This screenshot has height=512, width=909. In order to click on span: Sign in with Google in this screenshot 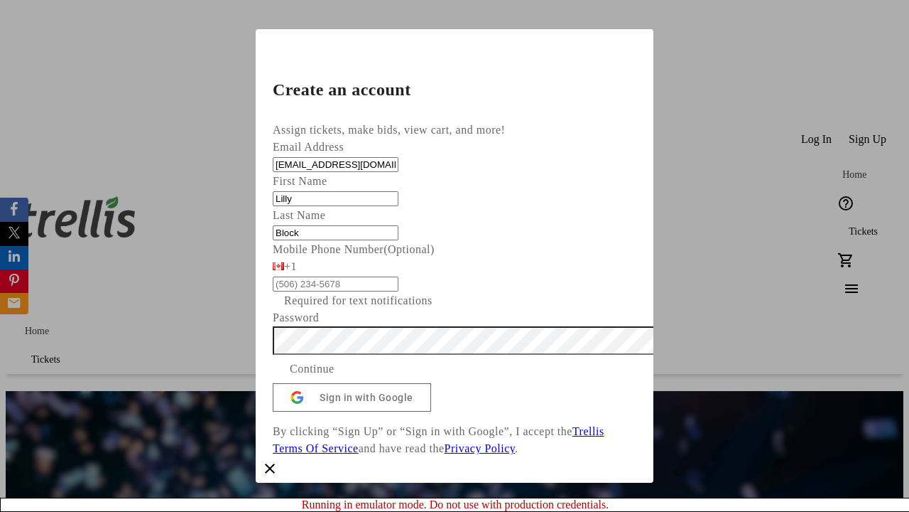, I will do `click(367, 397)`.